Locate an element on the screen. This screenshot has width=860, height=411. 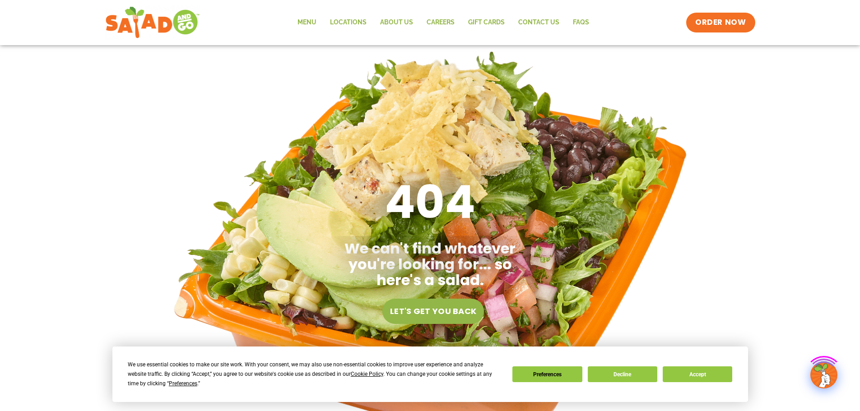
h1: 404 is located at coordinates (430, 202).